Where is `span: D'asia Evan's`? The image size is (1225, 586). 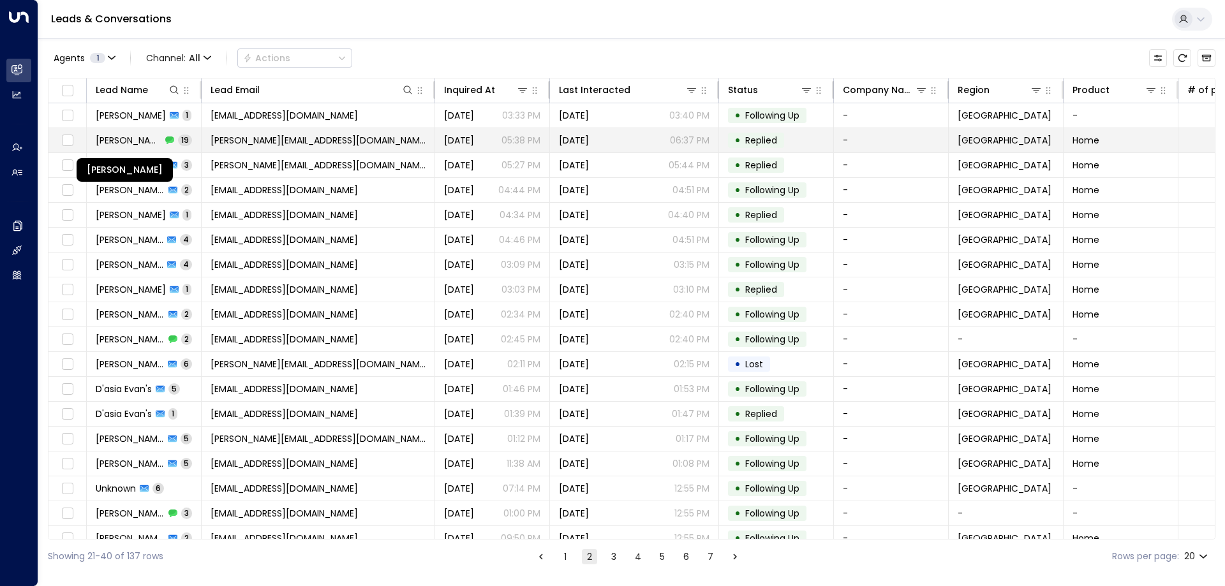 span: D'asia Evan's is located at coordinates (124, 414).